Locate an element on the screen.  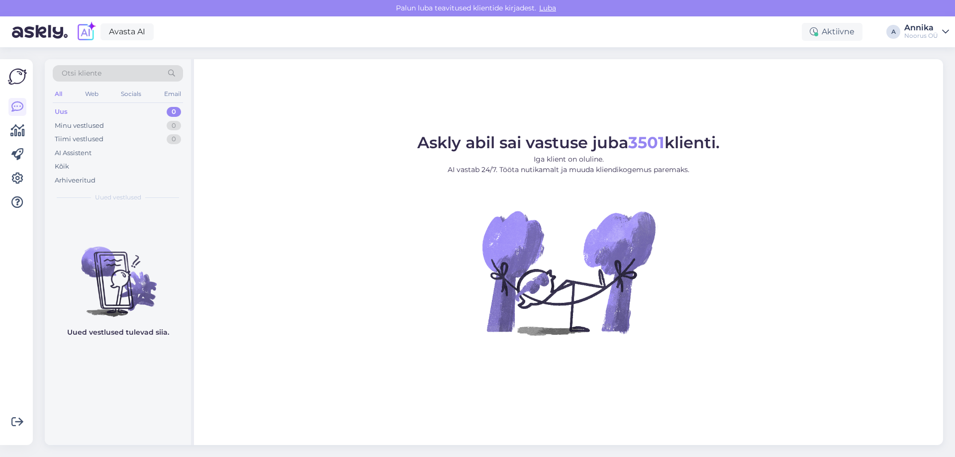
div: Kõik is located at coordinates (62, 167).